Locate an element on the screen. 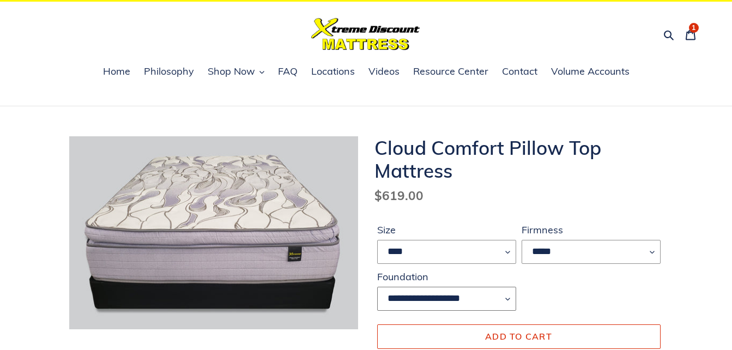 The image size is (732, 350). a: Locations is located at coordinates (333, 72).